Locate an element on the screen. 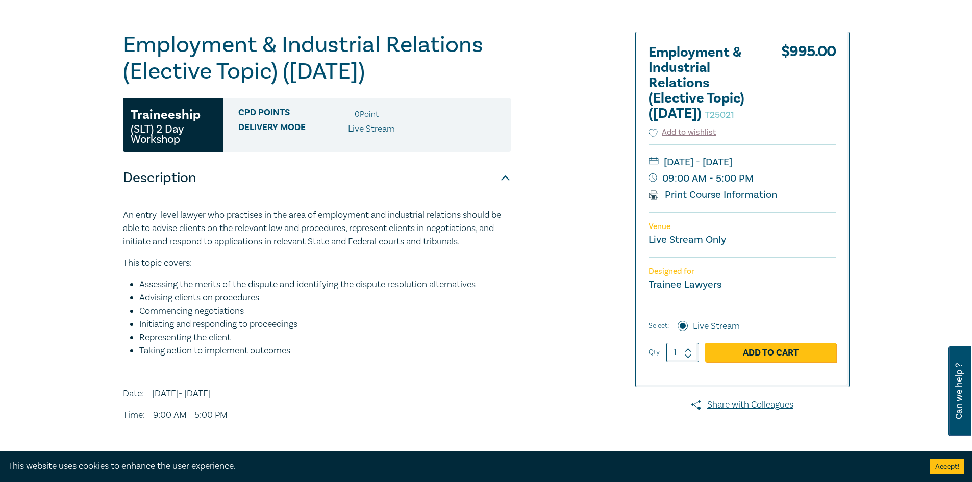 This screenshot has height=482, width=972. a: Live Stream Only is located at coordinates (688, 240).